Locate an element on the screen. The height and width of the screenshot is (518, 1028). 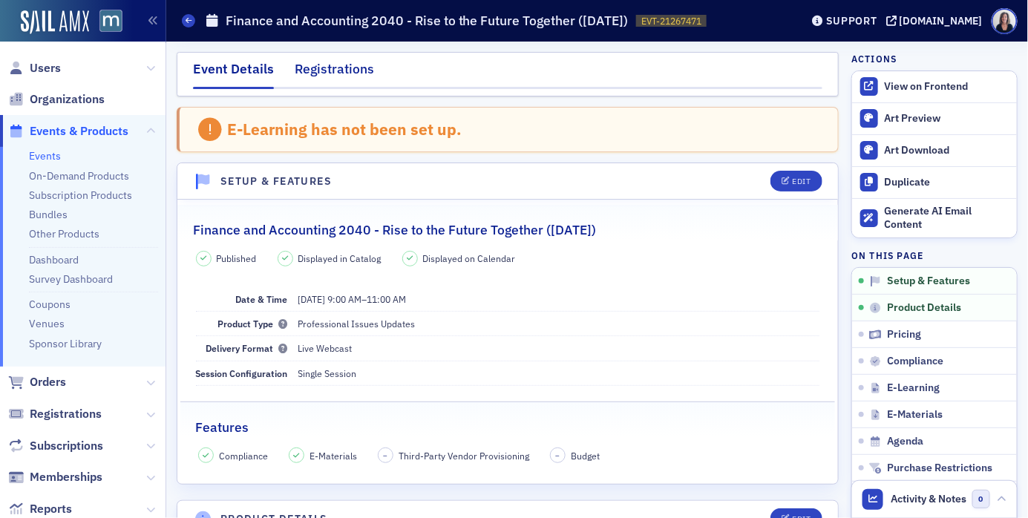
a: View on Frontend is located at coordinates (935, 87).